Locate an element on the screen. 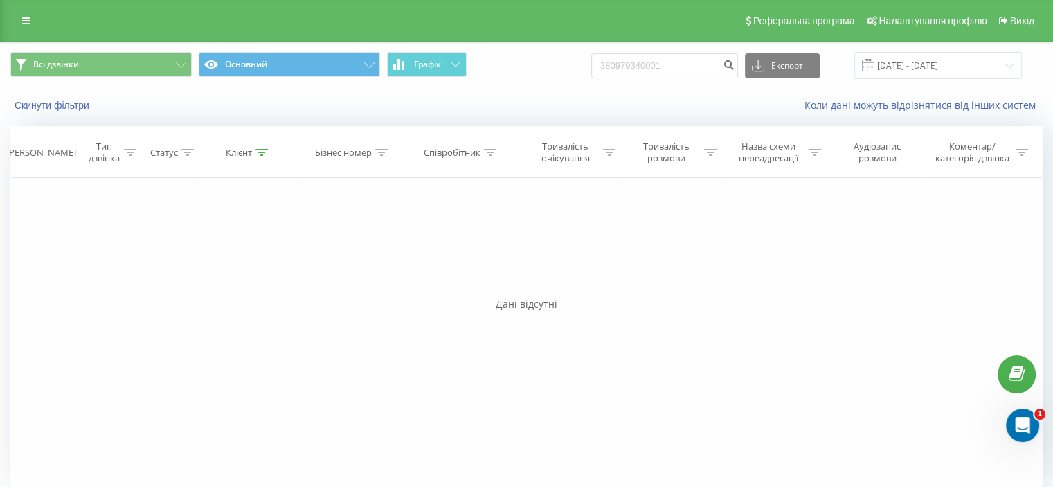 The image size is (1053, 487). div: Коментар/категорія дзвінка is located at coordinates (971, 152).